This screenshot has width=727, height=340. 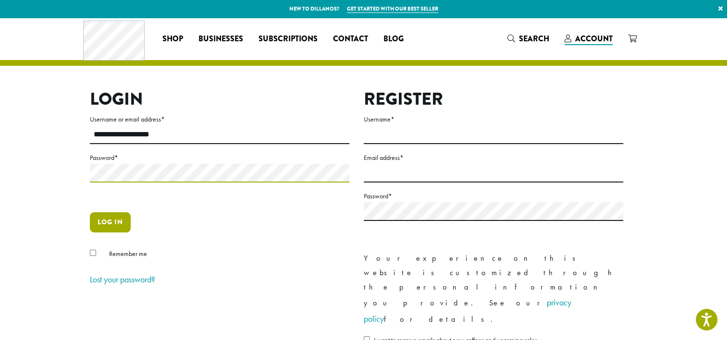 I want to click on a: Get started with our best seller, so click(x=392, y=9).